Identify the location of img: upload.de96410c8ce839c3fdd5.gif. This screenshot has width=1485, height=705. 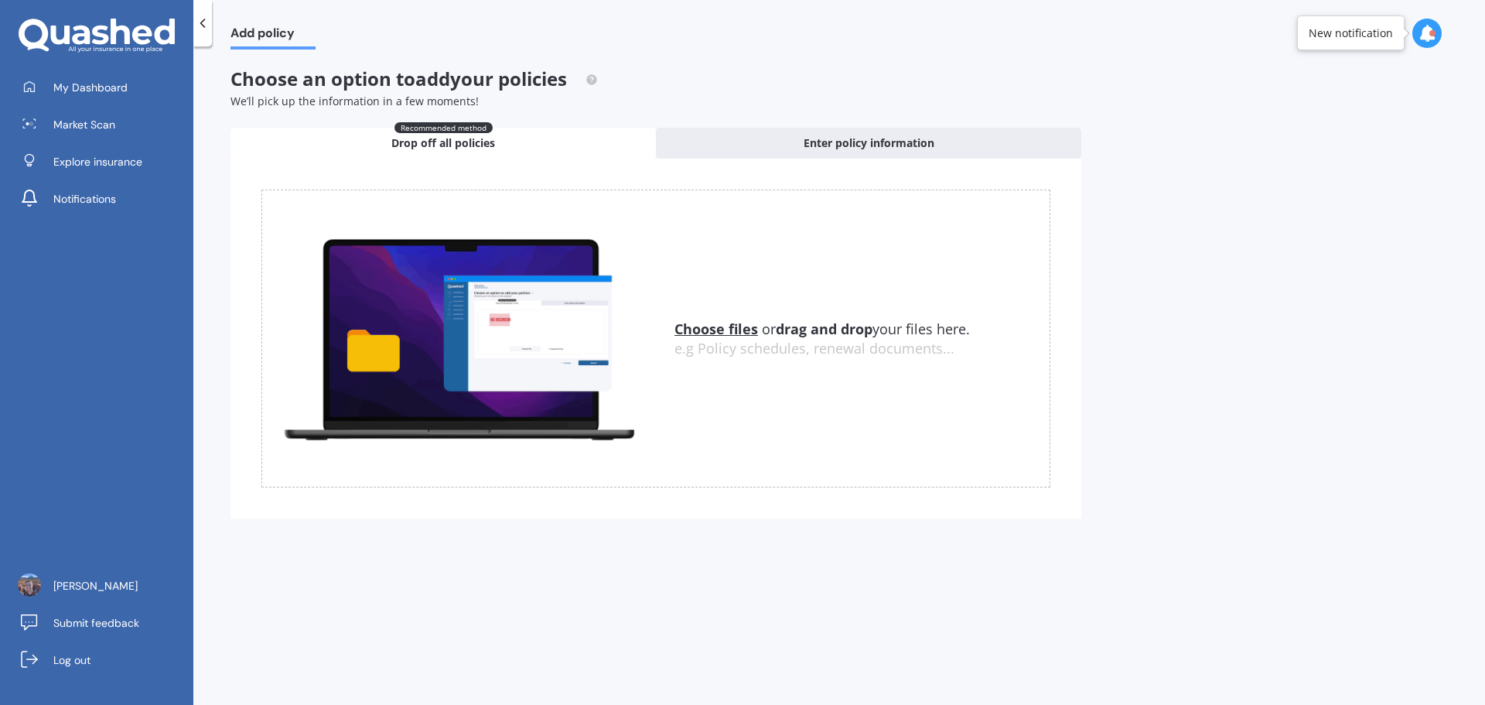
(459, 338).